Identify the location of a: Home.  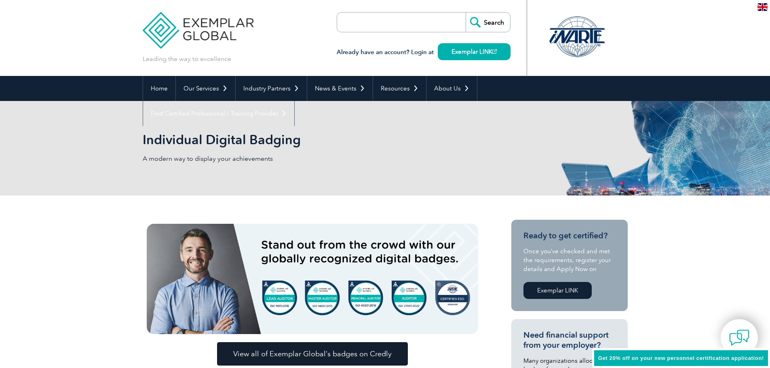
(159, 88).